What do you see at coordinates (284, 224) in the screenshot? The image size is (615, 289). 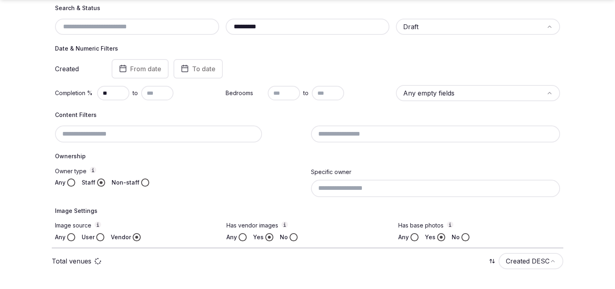 I see `button: Has vendor images` at bounding box center [284, 224].